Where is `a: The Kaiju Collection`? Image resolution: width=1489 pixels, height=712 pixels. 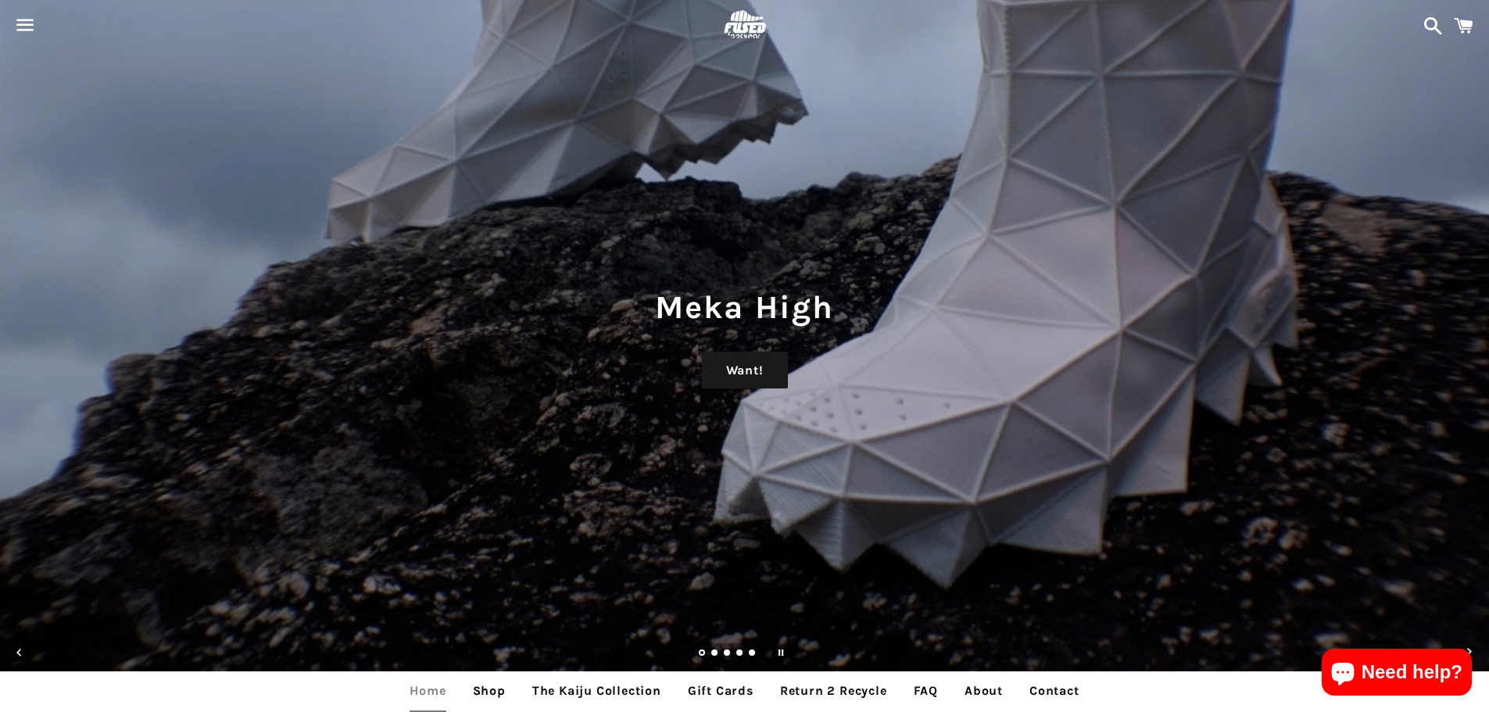
a: The Kaiju Collection is located at coordinates (597, 691).